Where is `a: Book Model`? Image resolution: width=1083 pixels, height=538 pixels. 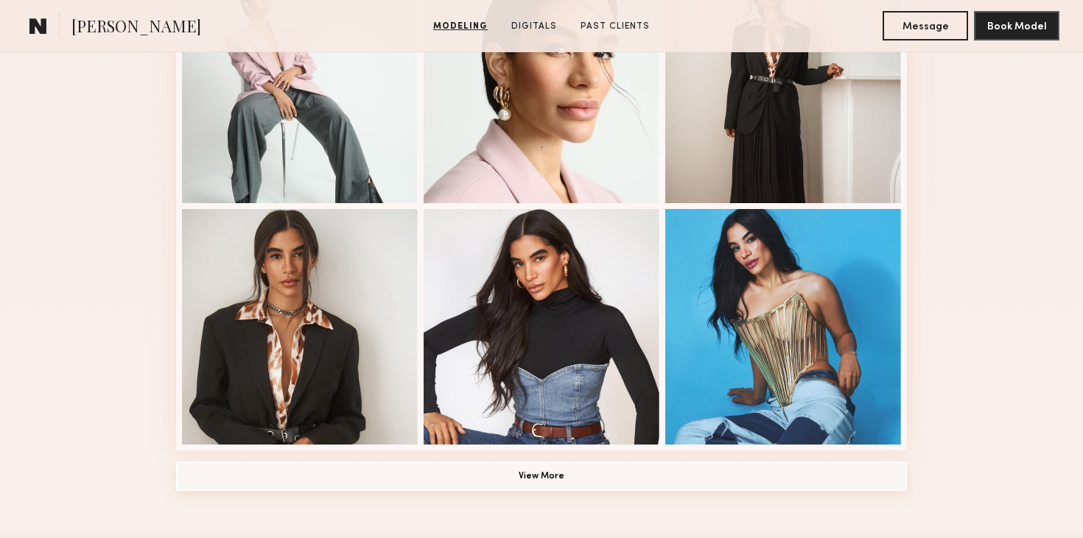
a: Book Model is located at coordinates (1016, 25).